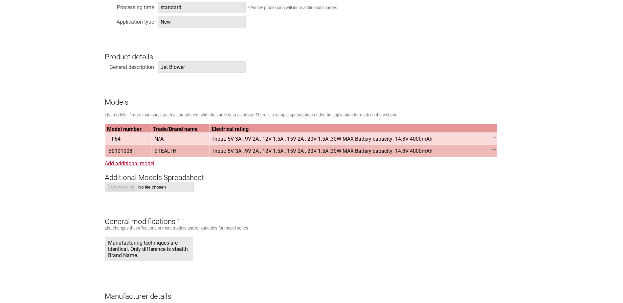  I want to click on a: Add additional model, so click(129, 163).